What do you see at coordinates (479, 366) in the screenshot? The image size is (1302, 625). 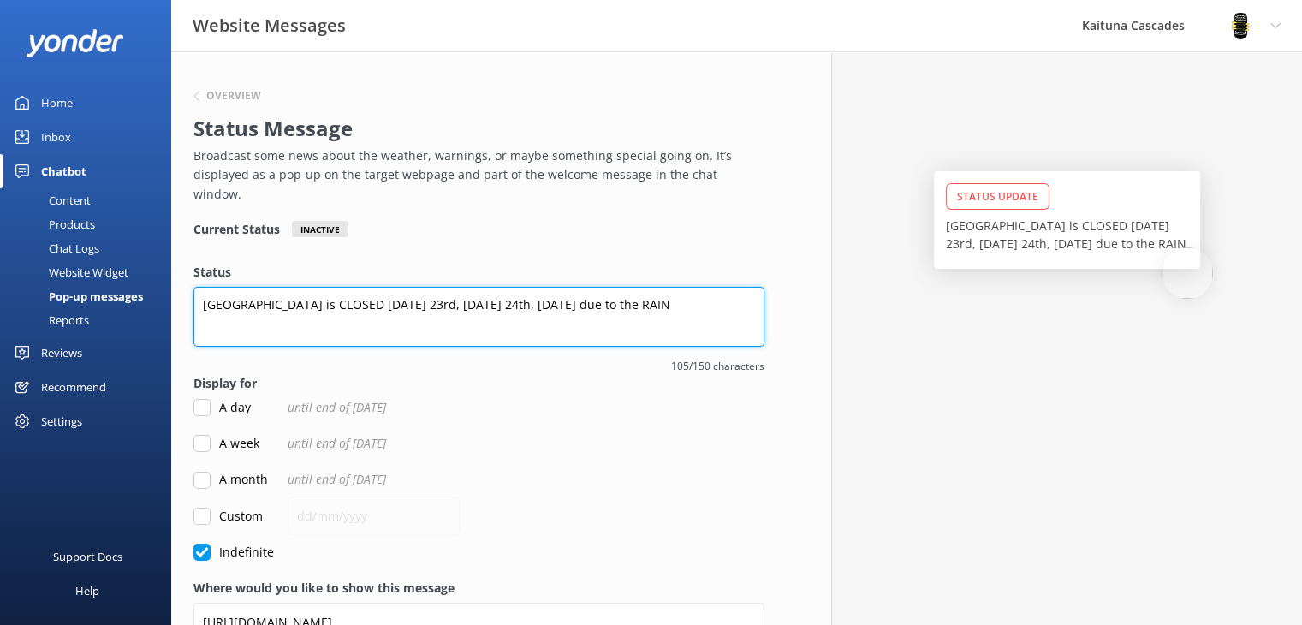 I see `span: 105/150 characters` at bounding box center [479, 366].